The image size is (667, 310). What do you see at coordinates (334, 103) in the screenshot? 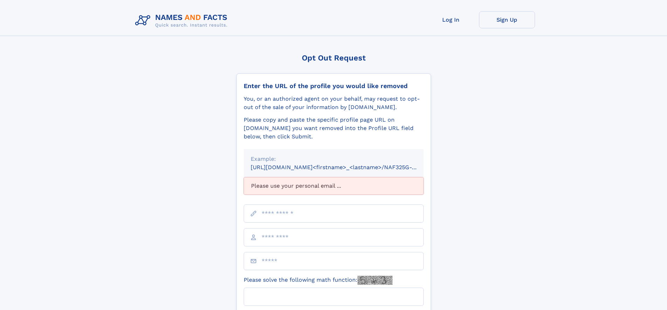
I see `div: You, or an authorized agent on your behalf, may request to opt-out of the sale of your informatio...` at bounding box center [334, 103].